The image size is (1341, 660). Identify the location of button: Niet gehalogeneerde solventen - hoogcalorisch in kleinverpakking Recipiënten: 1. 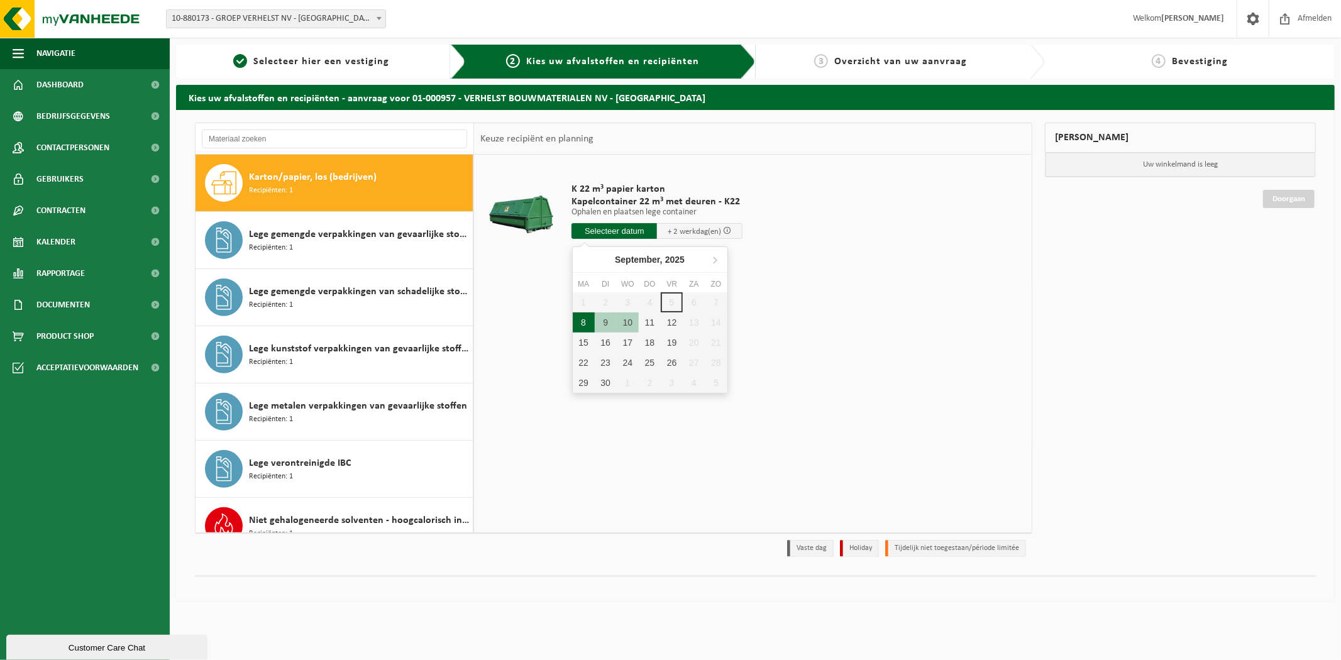
(334, 526).